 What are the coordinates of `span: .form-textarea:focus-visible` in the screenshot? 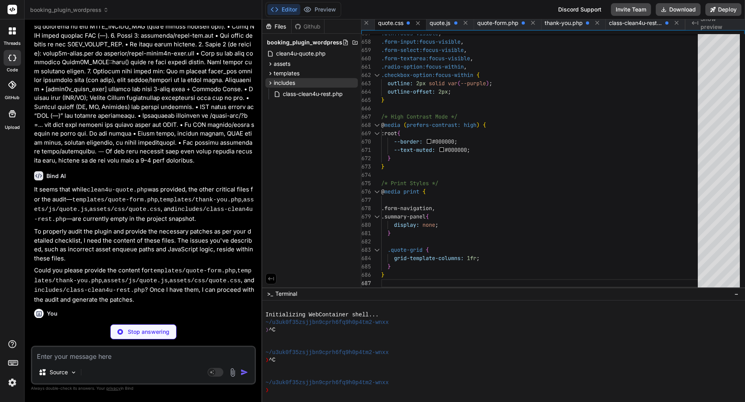 It's located at (426, 58).